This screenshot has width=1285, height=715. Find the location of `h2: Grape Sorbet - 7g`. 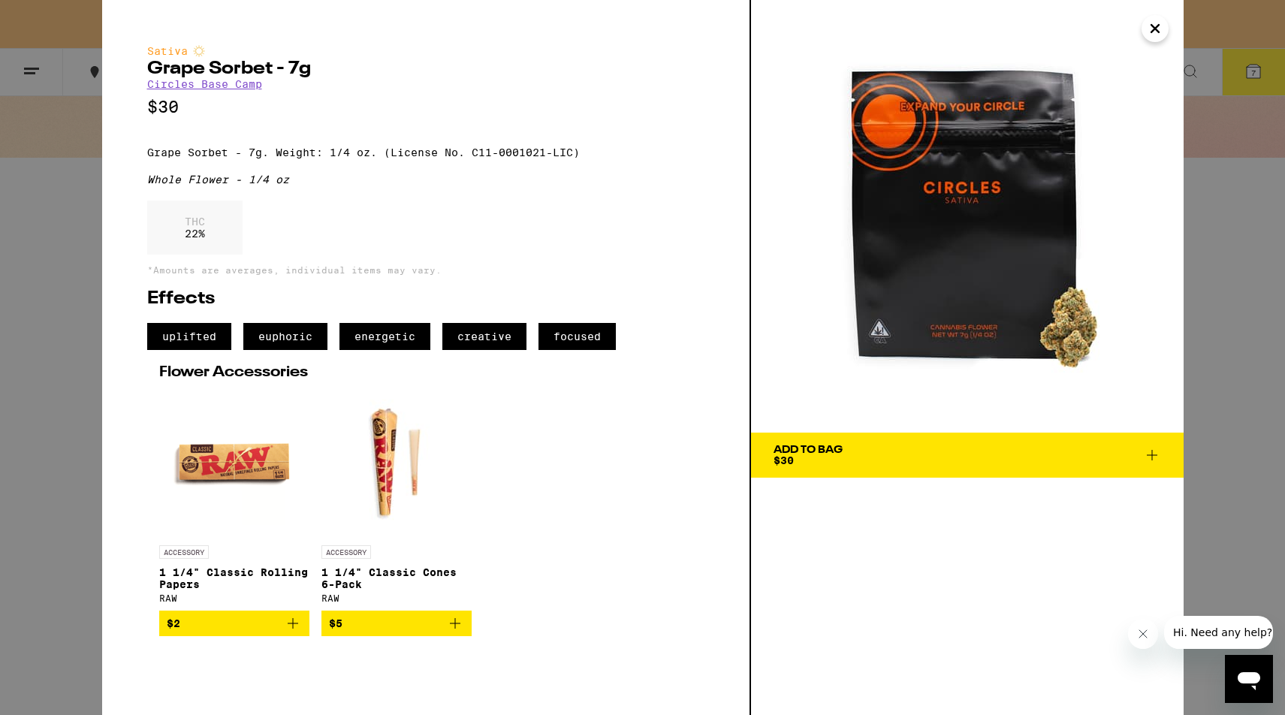

h2: Grape Sorbet - 7g is located at coordinates (426, 69).